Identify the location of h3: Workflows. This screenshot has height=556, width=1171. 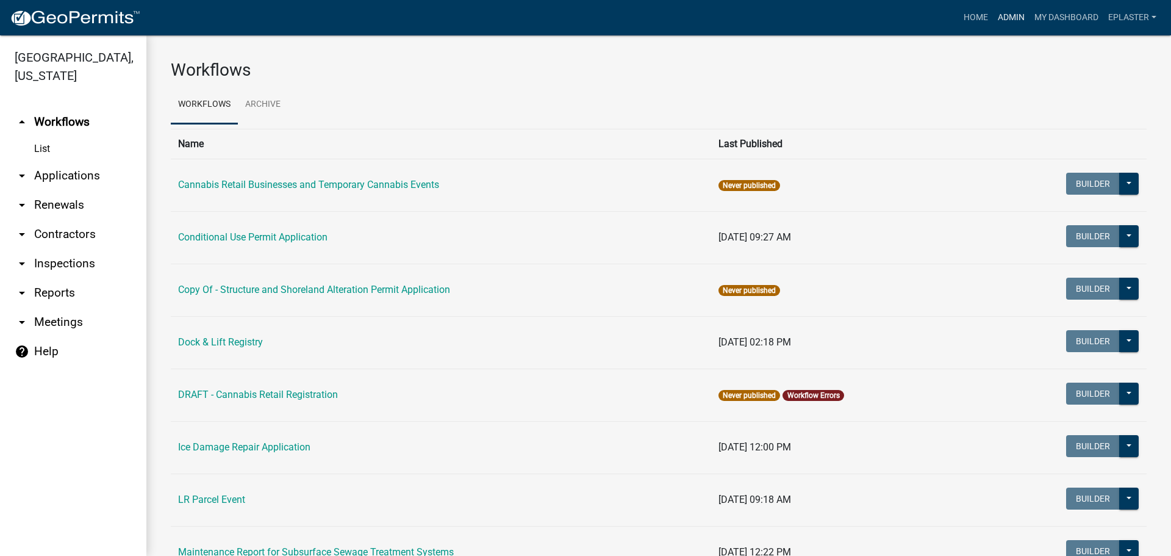
(659, 70).